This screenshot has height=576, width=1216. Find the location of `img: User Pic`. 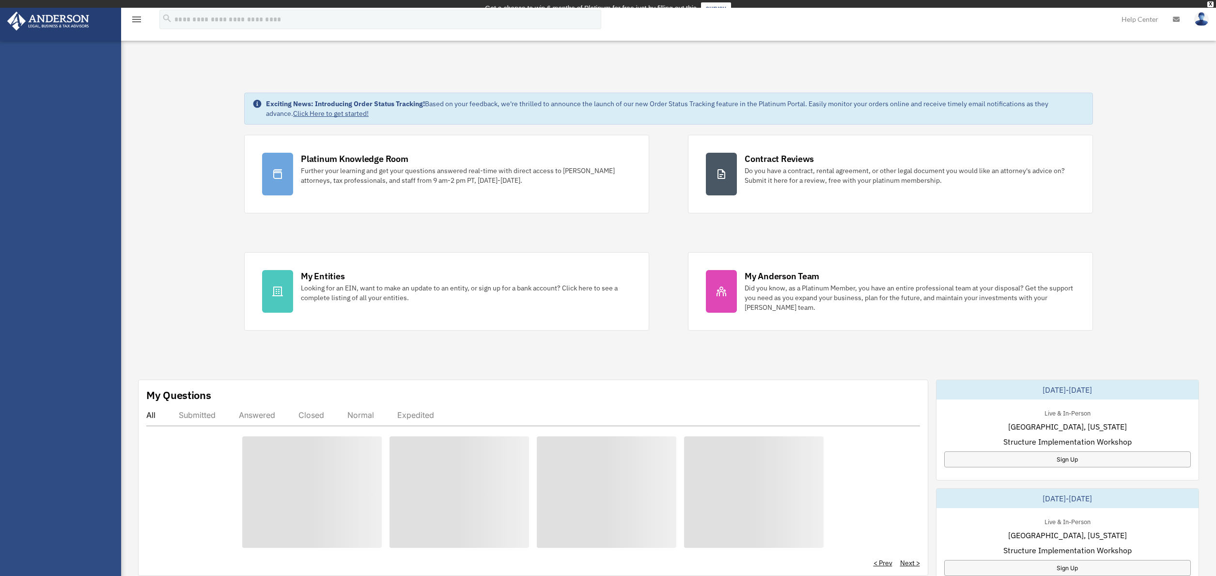

img: User Pic is located at coordinates (1202, 19).